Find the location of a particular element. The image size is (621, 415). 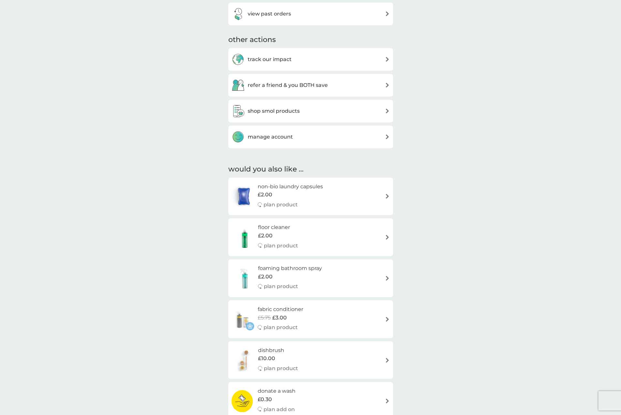

span: £5.75 is located at coordinates (264, 318).